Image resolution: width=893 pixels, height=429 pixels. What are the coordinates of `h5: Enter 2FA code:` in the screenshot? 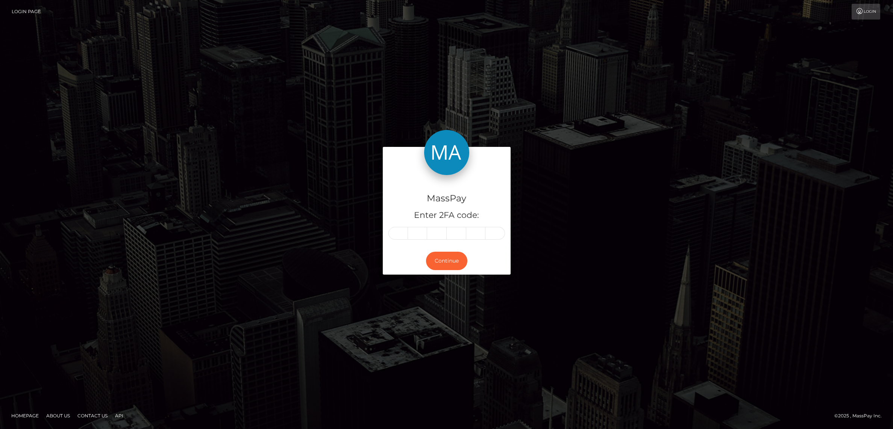 It's located at (446, 215).